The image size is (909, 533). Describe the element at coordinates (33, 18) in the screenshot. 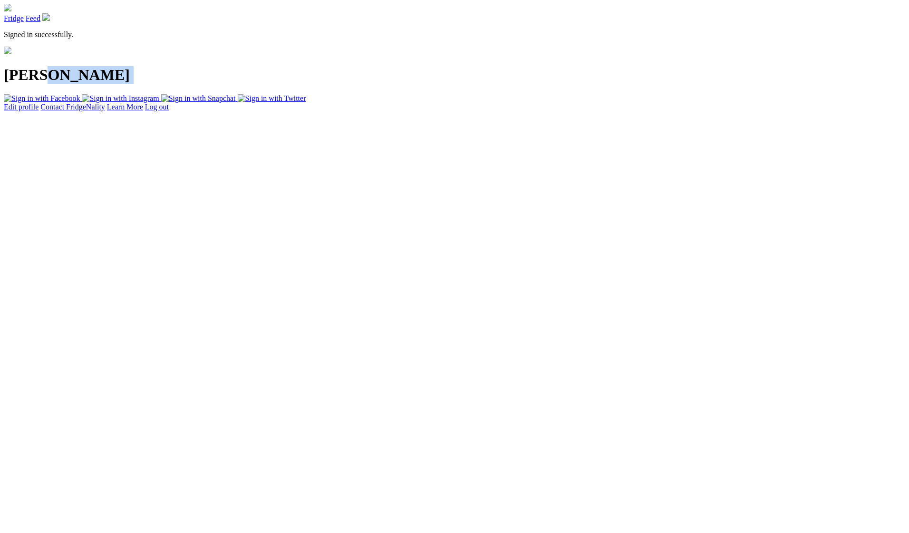

I see `a: Feed` at that location.